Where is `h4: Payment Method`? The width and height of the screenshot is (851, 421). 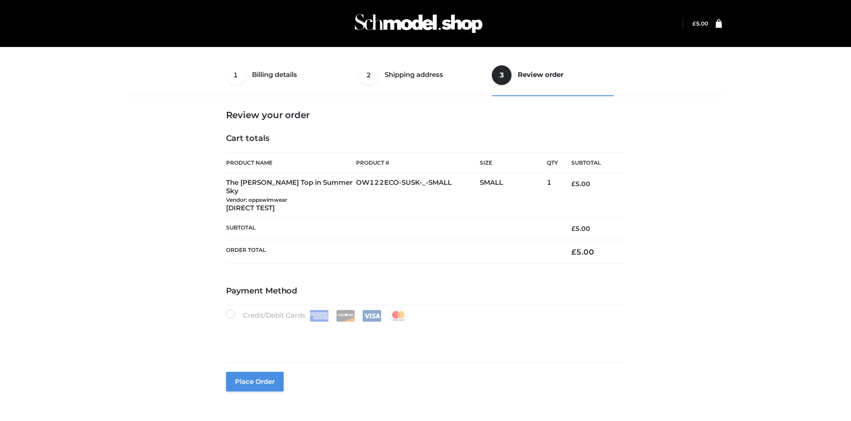 h4: Payment Method is located at coordinates (426, 291).